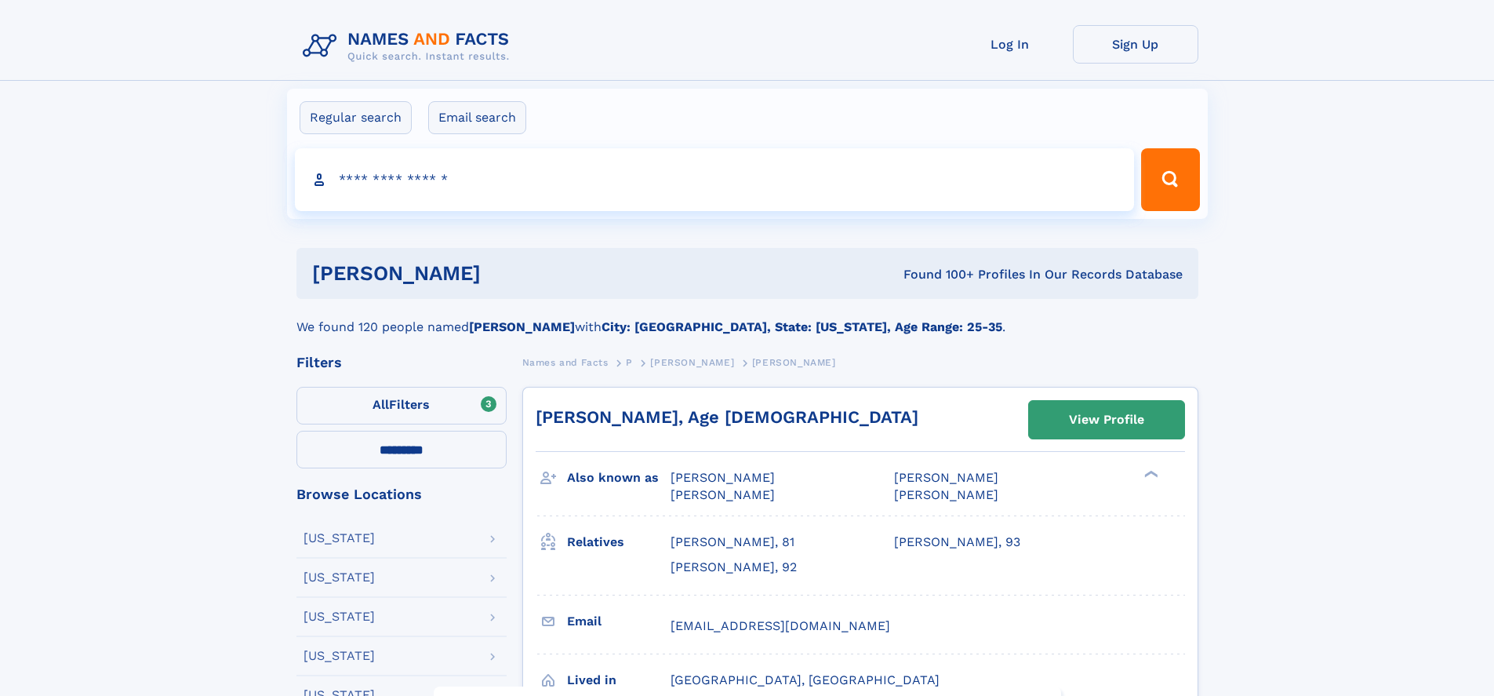  Describe the element at coordinates (619, 680) in the screenshot. I see `h3: Lived in` at that location.